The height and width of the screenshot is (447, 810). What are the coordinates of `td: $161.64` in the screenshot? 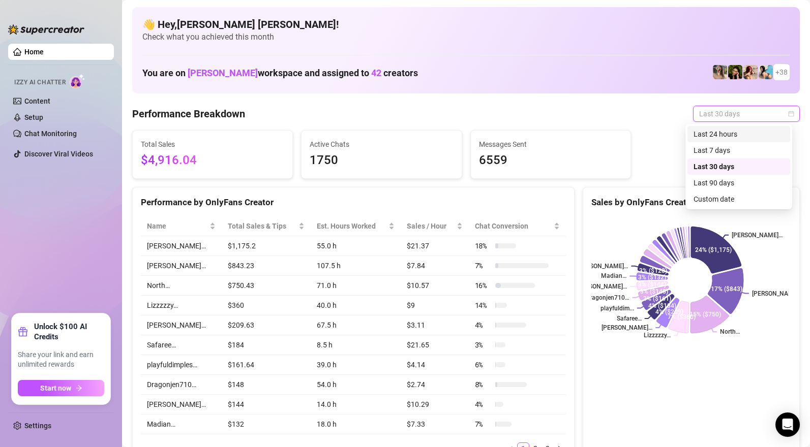 It's located at (266, 365).